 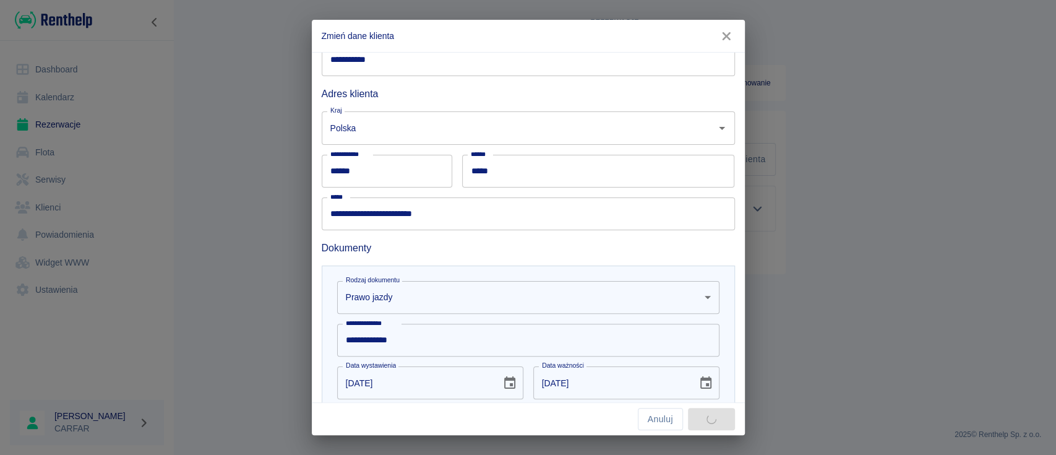 I want to click on button: Otwórz, so click(x=722, y=128).